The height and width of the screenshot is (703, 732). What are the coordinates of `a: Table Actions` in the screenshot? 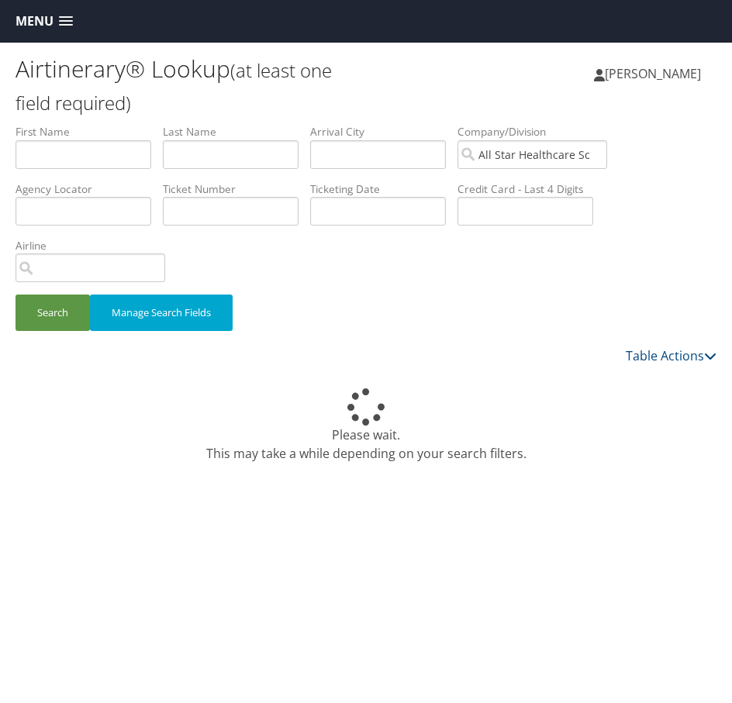 It's located at (671, 356).